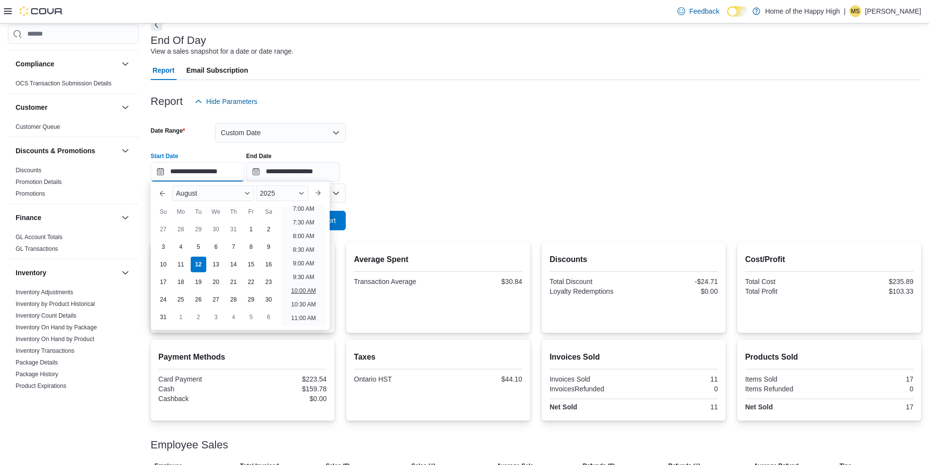 This screenshot has height=465, width=929. I want to click on div: day-6, so click(269, 317).